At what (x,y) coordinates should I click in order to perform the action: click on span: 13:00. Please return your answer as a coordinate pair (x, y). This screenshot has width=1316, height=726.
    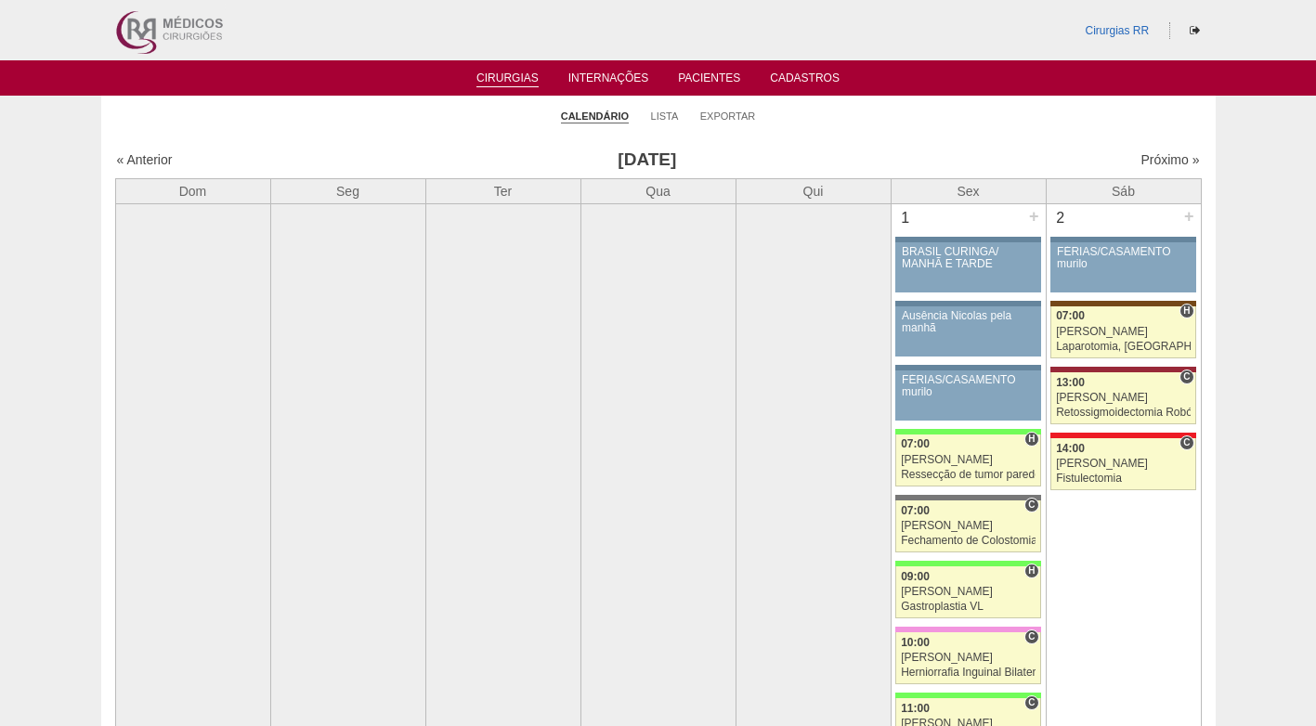
    Looking at the image, I should click on (1070, 383).